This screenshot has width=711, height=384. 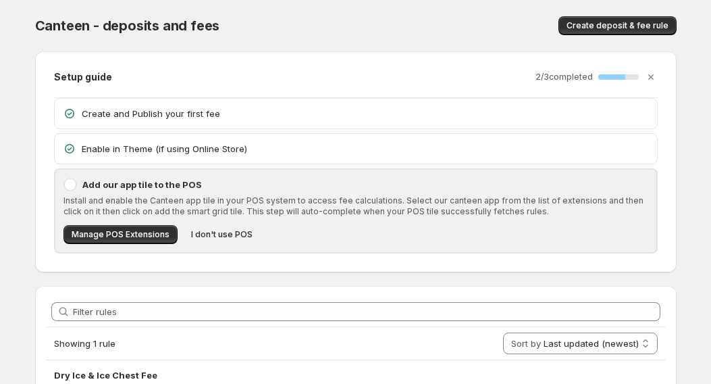 I want to click on h3: Dry Ice & Ice Chest Fee, so click(x=356, y=375).